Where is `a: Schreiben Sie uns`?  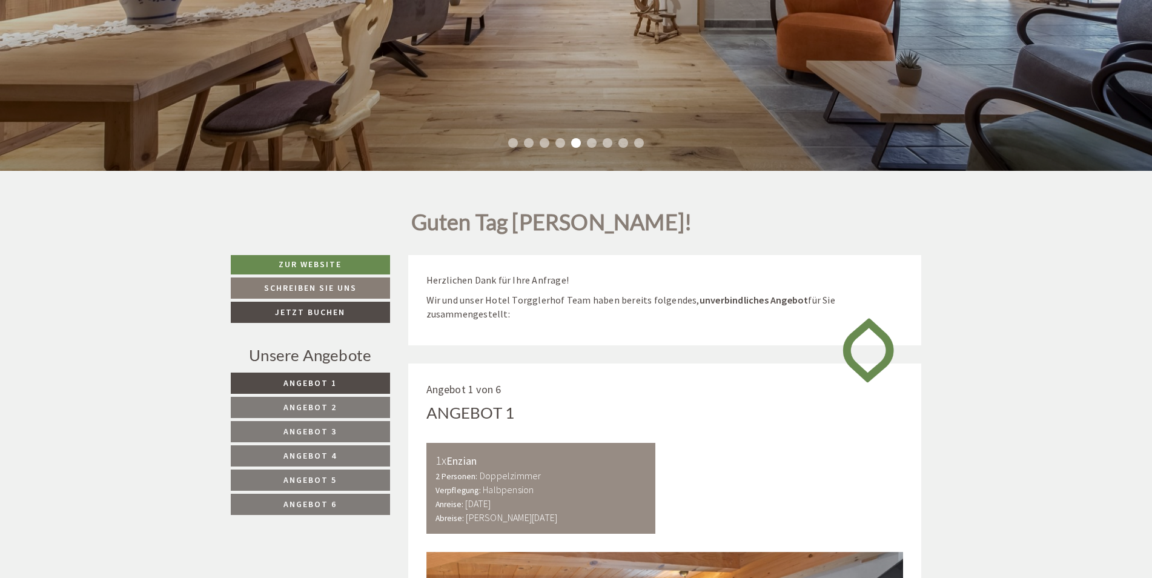
a: Schreiben Sie uns is located at coordinates (310, 288).